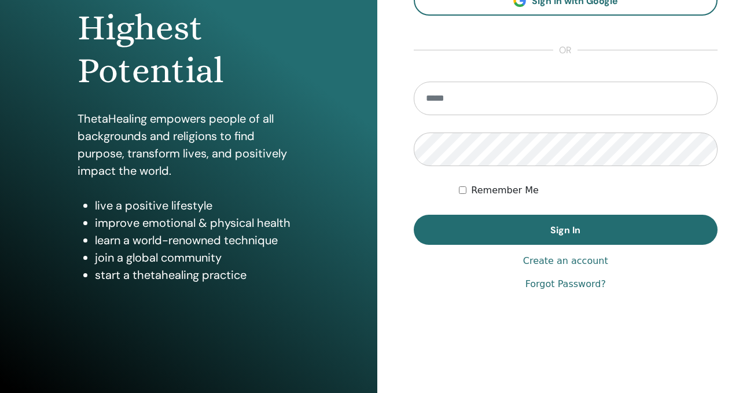  I want to click on span: or, so click(565, 50).